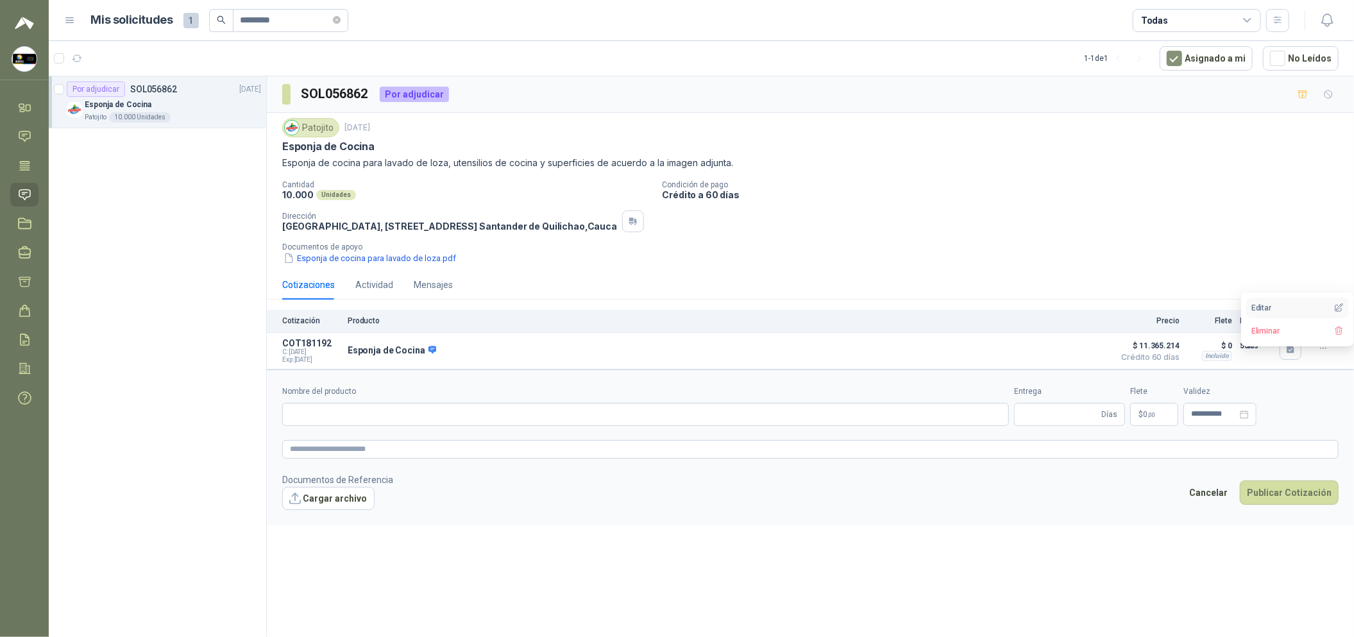  Describe the element at coordinates (311, 343) in the screenshot. I see `p: COT181192` at that location.